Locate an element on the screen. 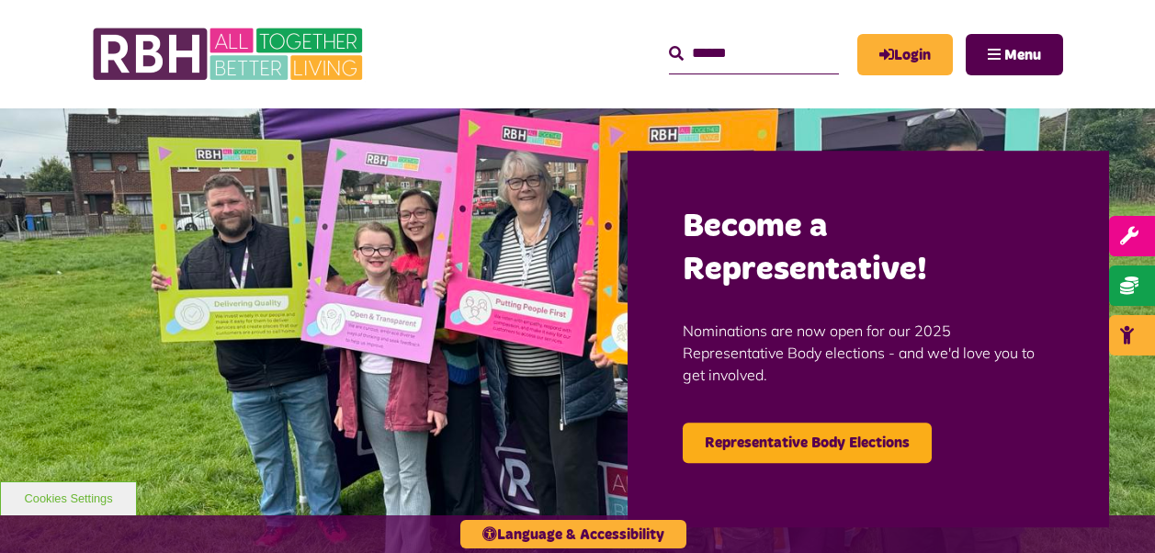 Image resolution: width=1155 pixels, height=553 pixels. img: RBH is located at coordinates (230, 54).